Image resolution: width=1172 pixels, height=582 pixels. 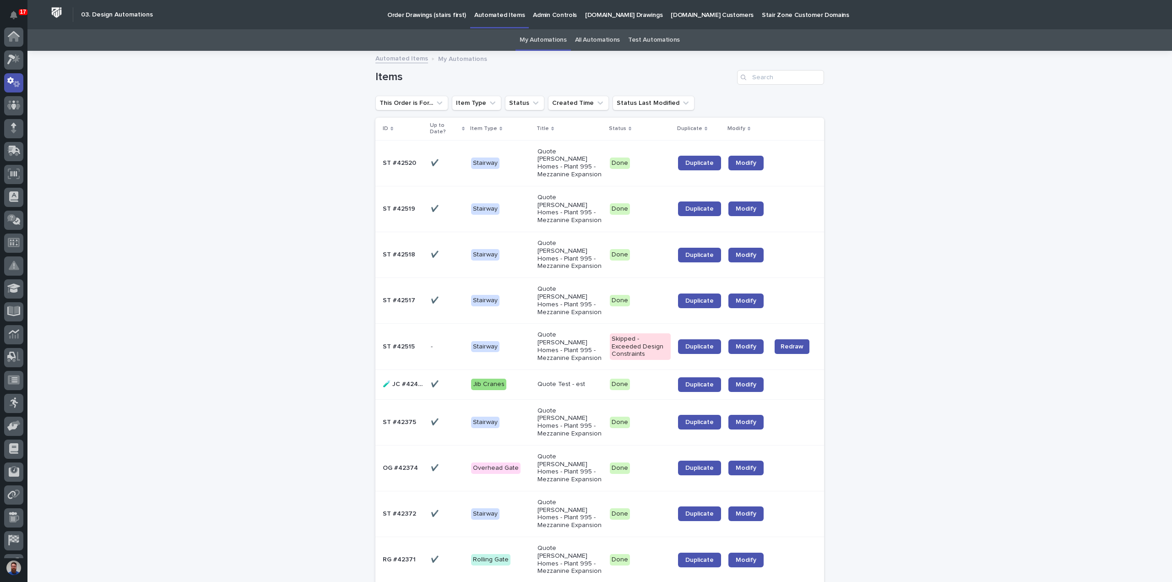 I want to click on img: Workspace Logo, so click(x=56, y=12).